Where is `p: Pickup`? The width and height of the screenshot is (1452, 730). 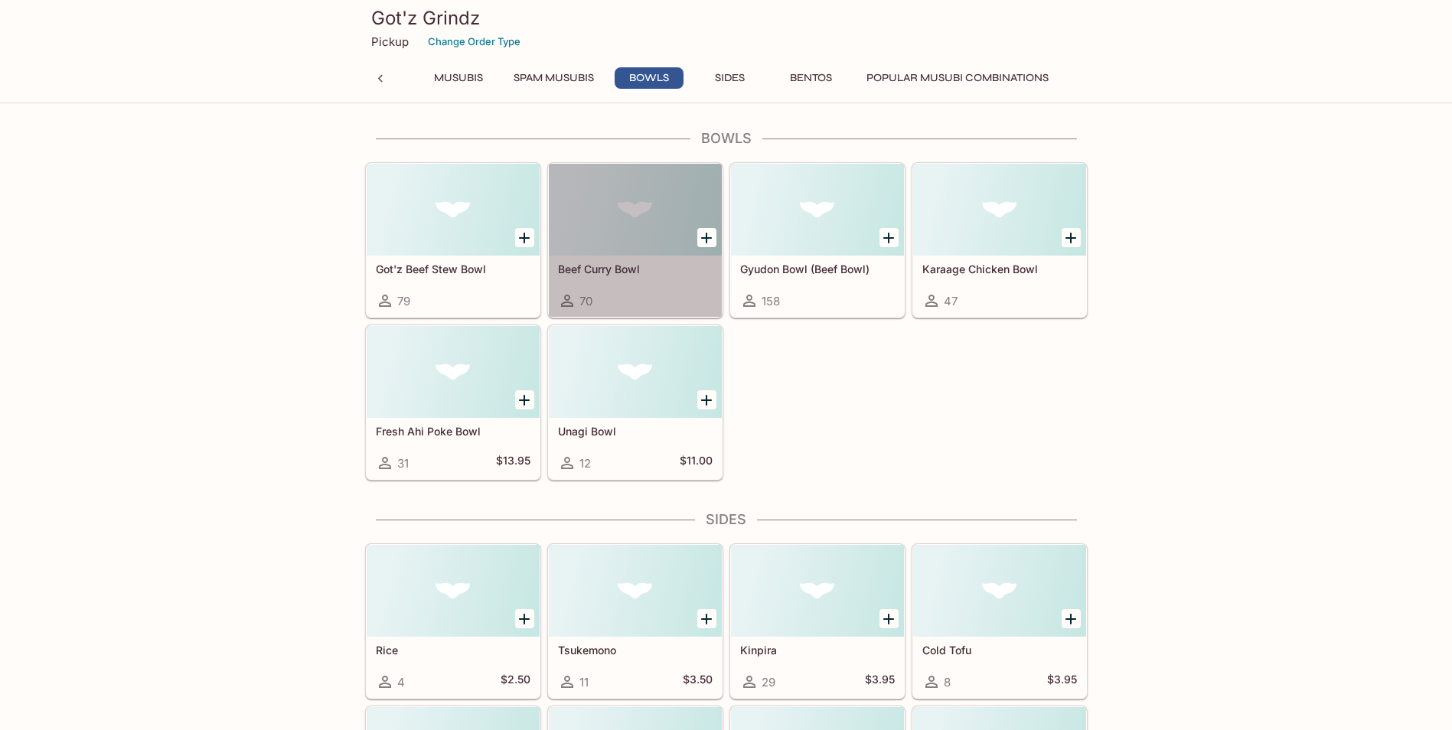
p: Pickup is located at coordinates (390, 41).